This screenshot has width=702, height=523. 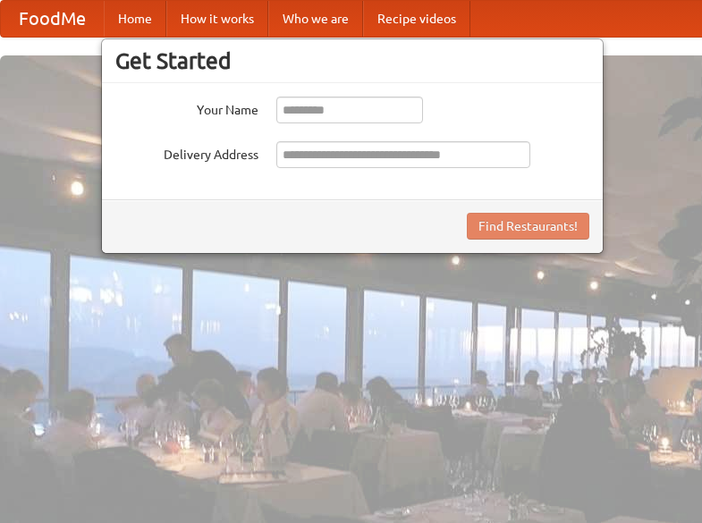 I want to click on a: Recipe videos, so click(x=416, y=19).